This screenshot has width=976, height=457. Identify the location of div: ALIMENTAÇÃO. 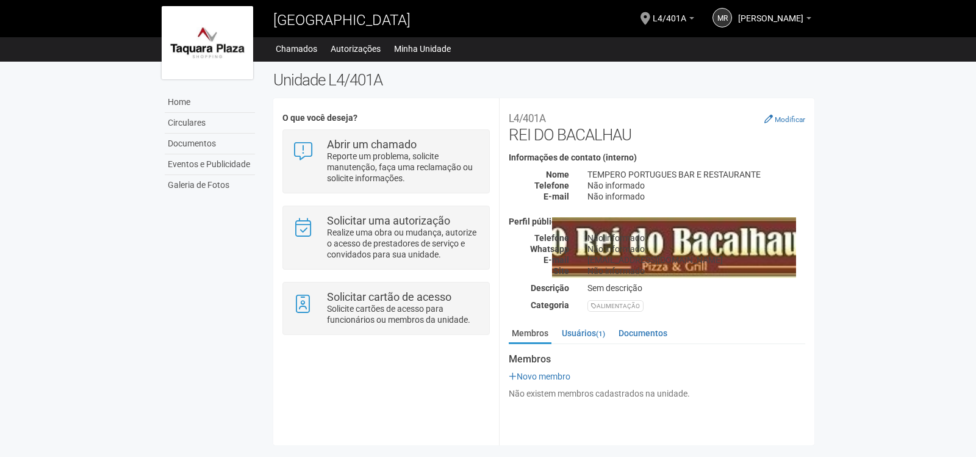
(615, 306).